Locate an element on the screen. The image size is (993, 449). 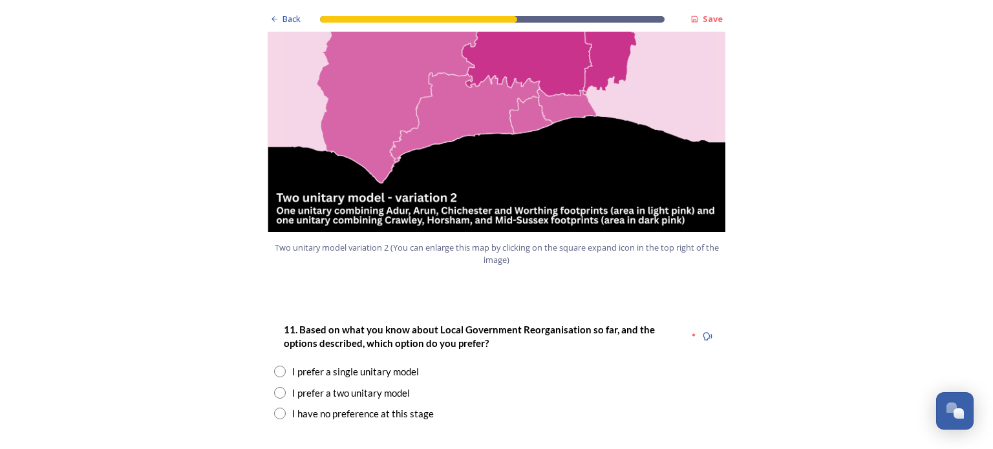
div: I have no preference at this stage is located at coordinates (363, 414).